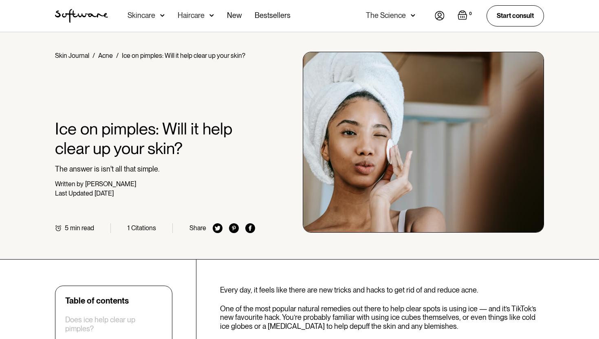 The image size is (599, 339). I want to click on div: Last Updated, so click(74, 193).